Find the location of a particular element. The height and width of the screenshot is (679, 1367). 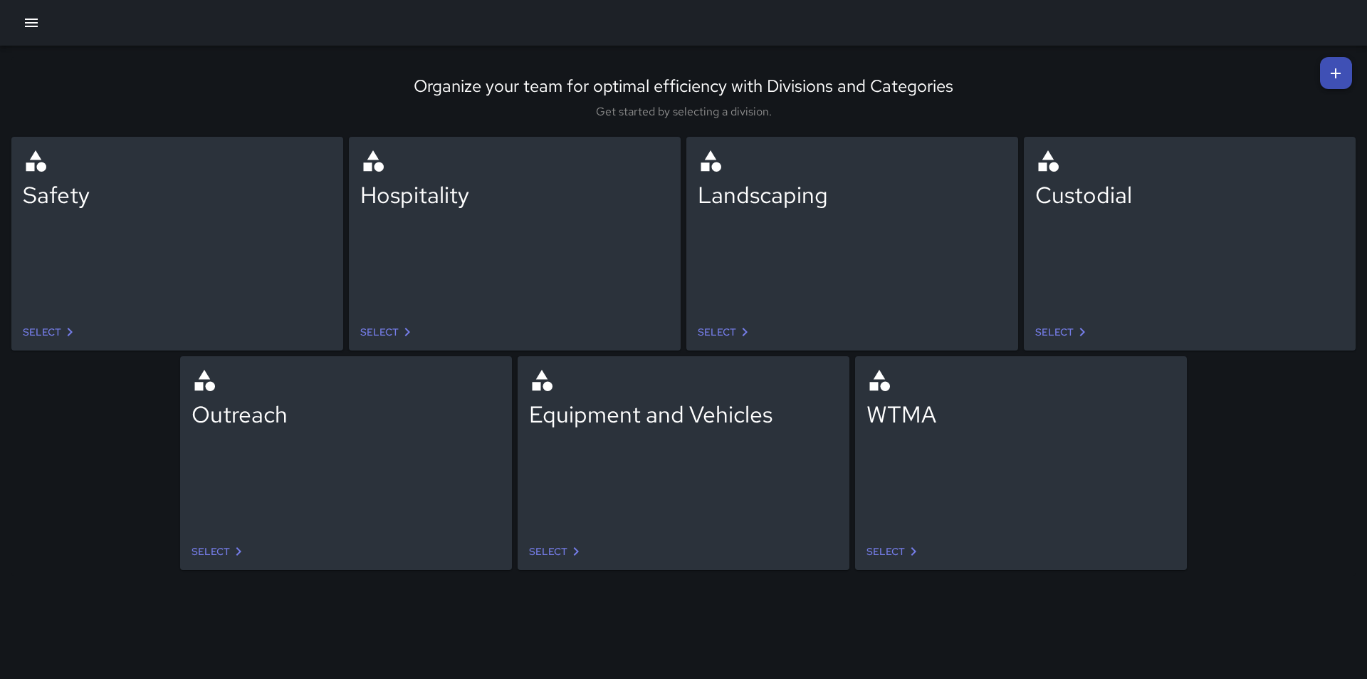

div: Outreach is located at coordinates (346, 414).